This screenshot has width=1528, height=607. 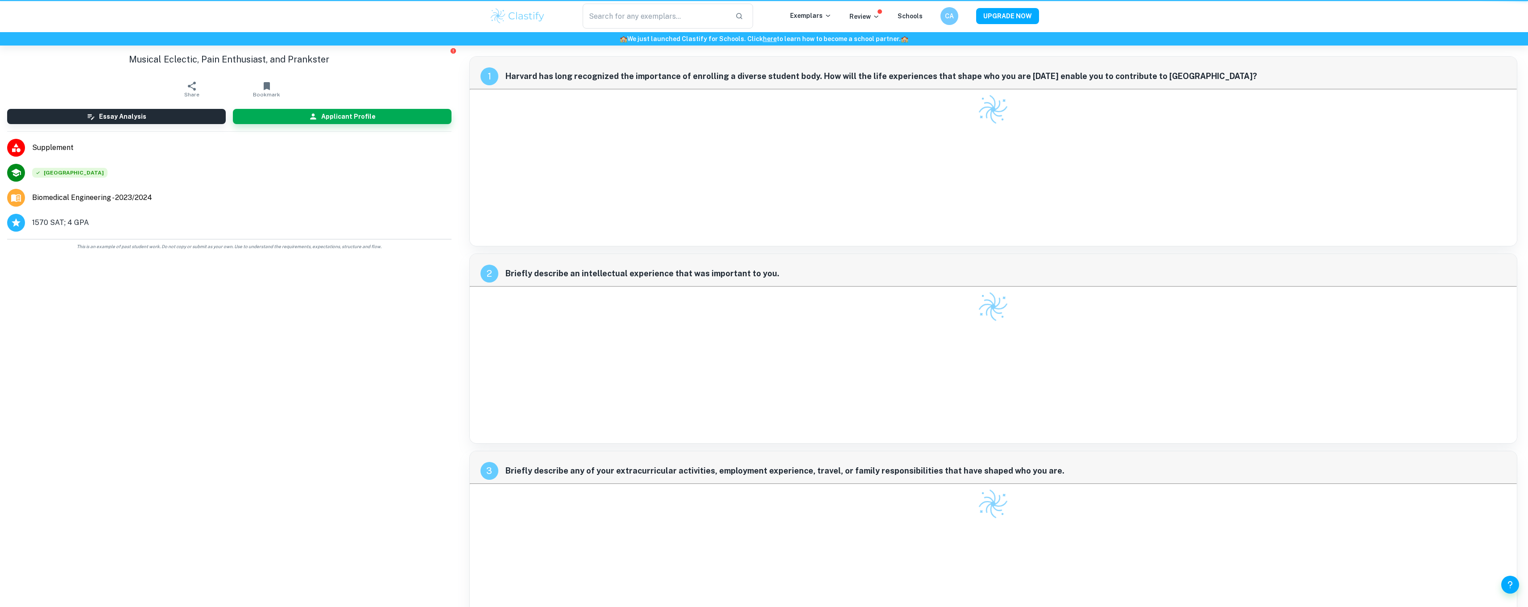 I want to click on div: Accepted: Harvard University, so click(x=70, y=173).